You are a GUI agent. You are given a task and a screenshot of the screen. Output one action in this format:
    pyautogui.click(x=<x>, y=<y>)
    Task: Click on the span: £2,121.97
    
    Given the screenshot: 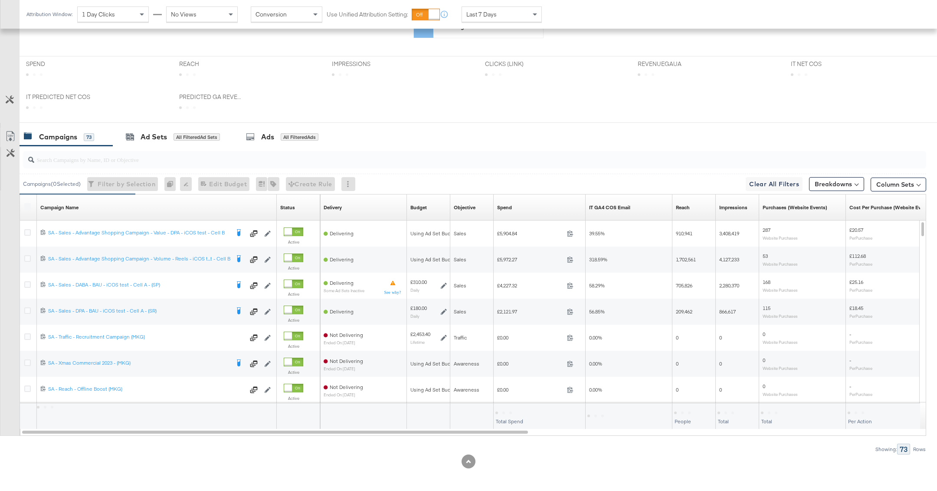 What is the action you would take?
    pyautogui.click(x=530, y=311)
    